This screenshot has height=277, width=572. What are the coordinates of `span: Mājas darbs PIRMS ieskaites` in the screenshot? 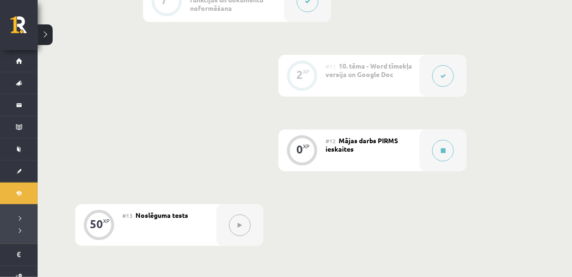 It's located at (362, 145).